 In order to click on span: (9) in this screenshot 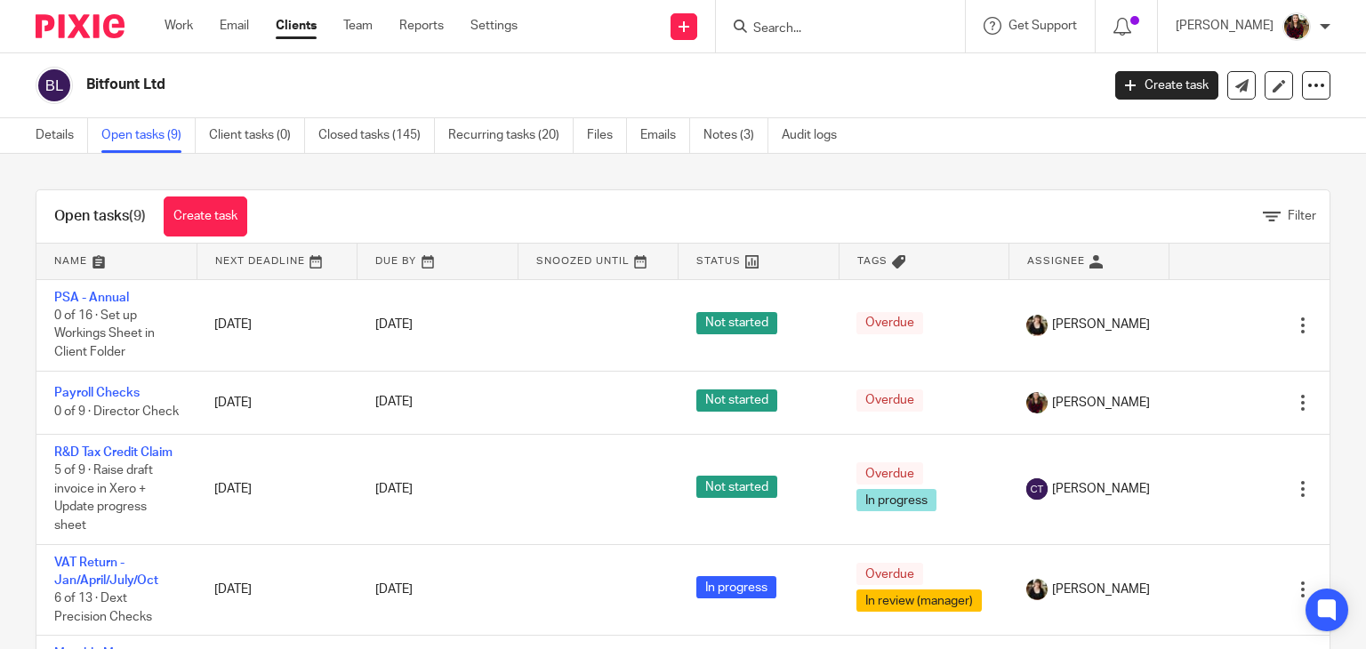, I will do `click(137, 216)`.